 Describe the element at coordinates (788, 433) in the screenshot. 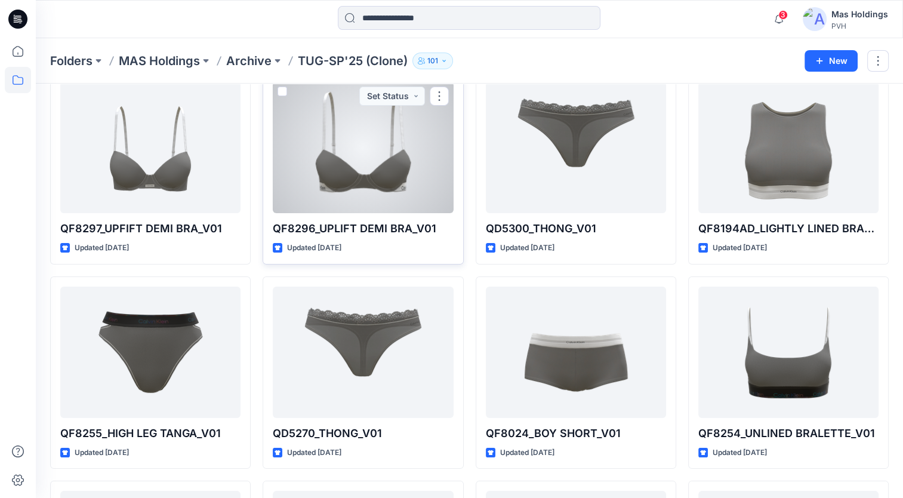

I see `p: QF8254_UNLINED BRALETTE_V01` at that location.